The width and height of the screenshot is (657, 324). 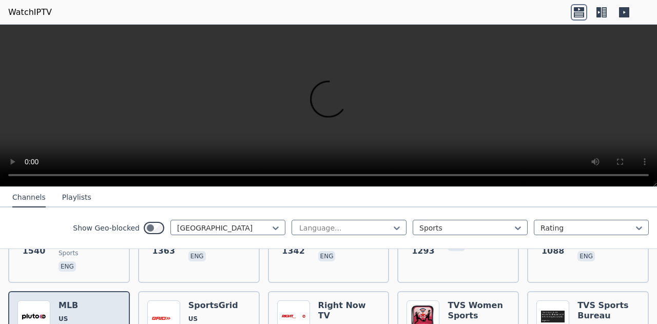 I want to click on h6: SportsGrid, so click(x=213, y=306).